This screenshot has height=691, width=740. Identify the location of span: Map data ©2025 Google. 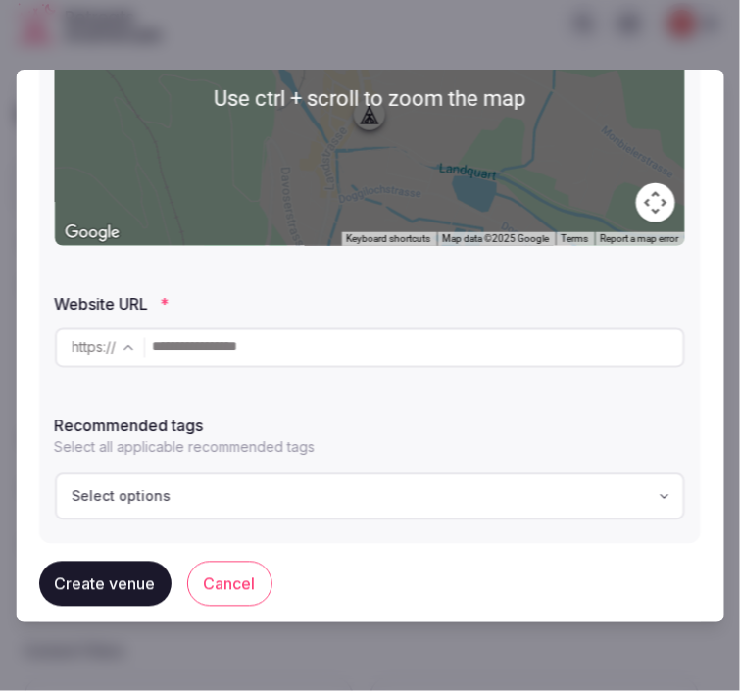
(496, 238).